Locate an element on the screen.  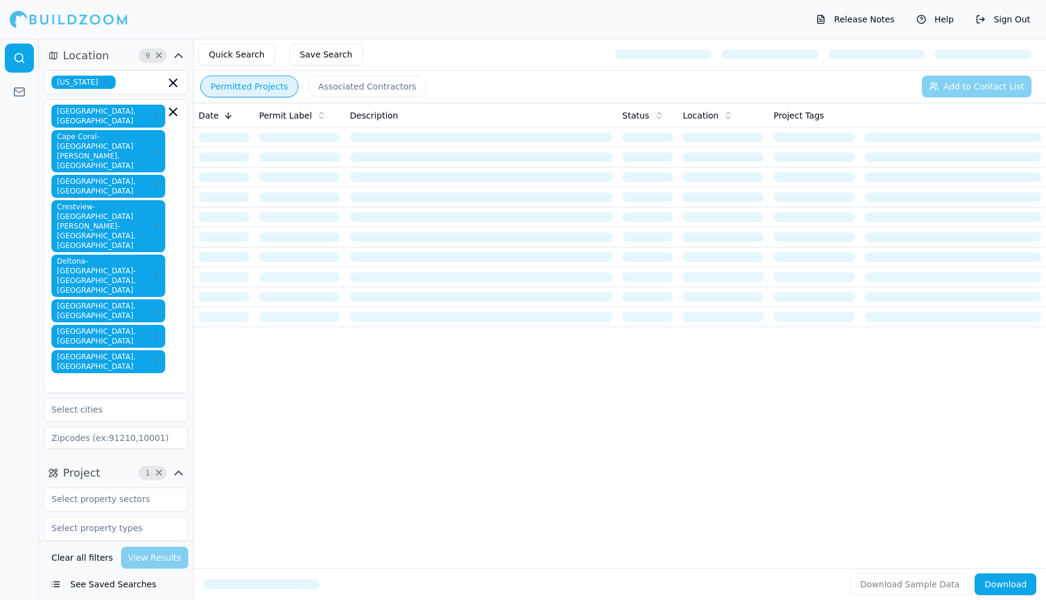
span: Date is located at coordinates (208, 116).